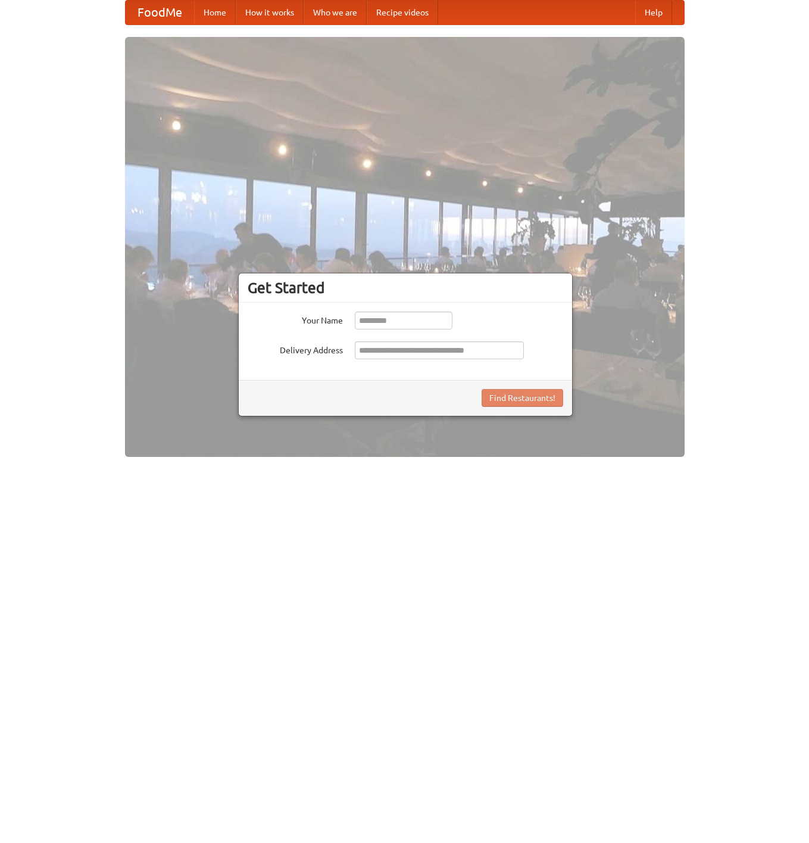 This screenshot has width=809, height=843. Describe the element at coordinates (654, 13) in the screenshot. I see `a: Help` at that location.